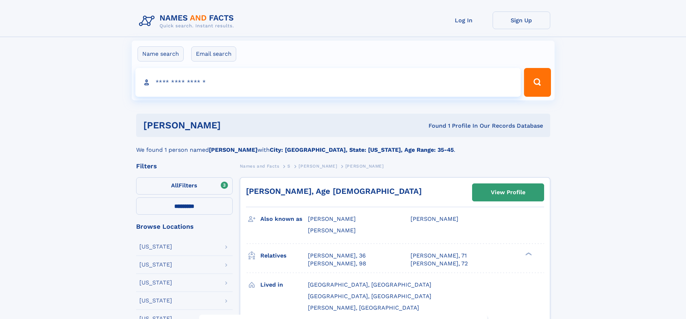  What do you see at coordinates (184, 186) in the screenshot?
I see `label: Filters` at bounding box center [184, 186].